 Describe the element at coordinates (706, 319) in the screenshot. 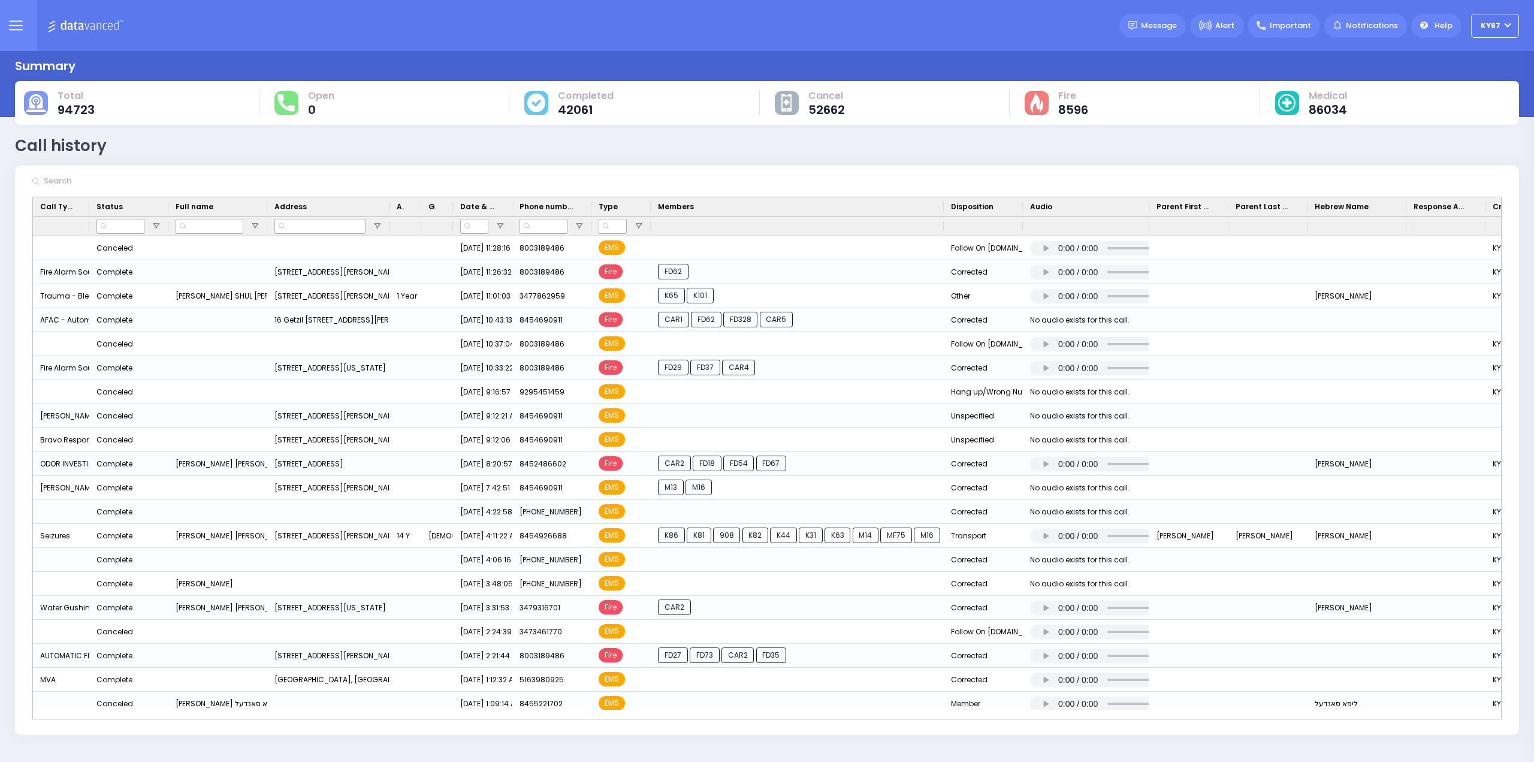

I see `span: FD62` at that location.